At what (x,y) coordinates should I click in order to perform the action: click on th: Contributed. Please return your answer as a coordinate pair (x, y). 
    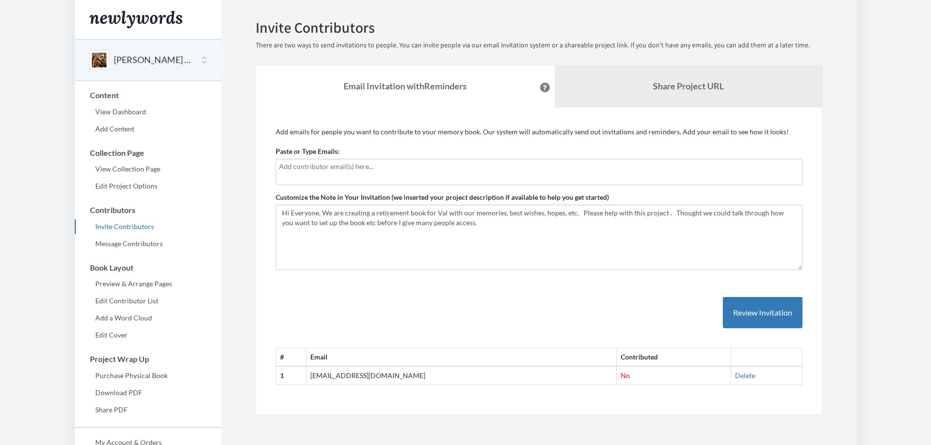
    Looking at the image, I should click on (674, 357).